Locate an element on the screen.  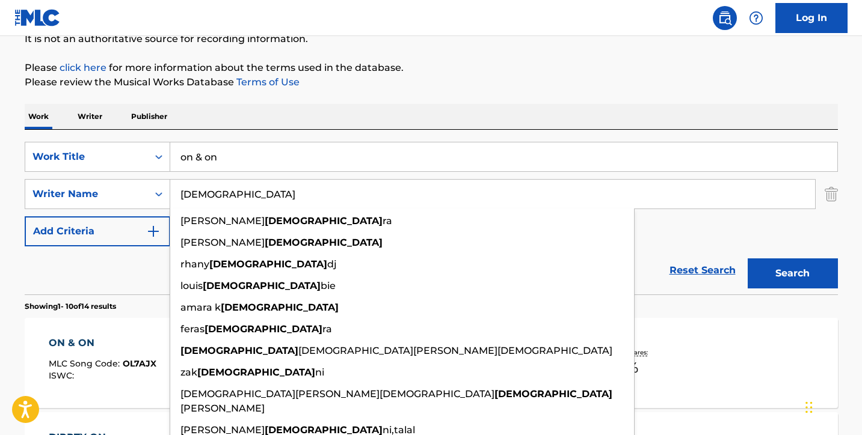
p: Publisher is located at coordinates (149, 117).